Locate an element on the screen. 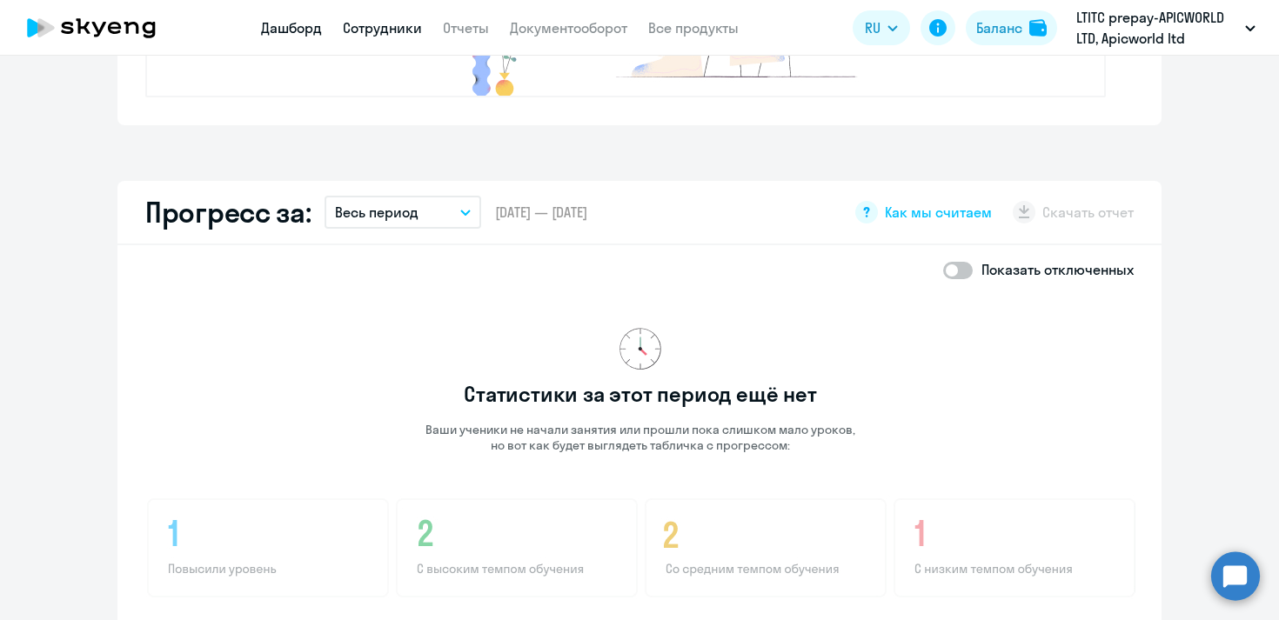 This screenshot has width=1279, height=620. div: Баланс is located at coordinates (999, 28).